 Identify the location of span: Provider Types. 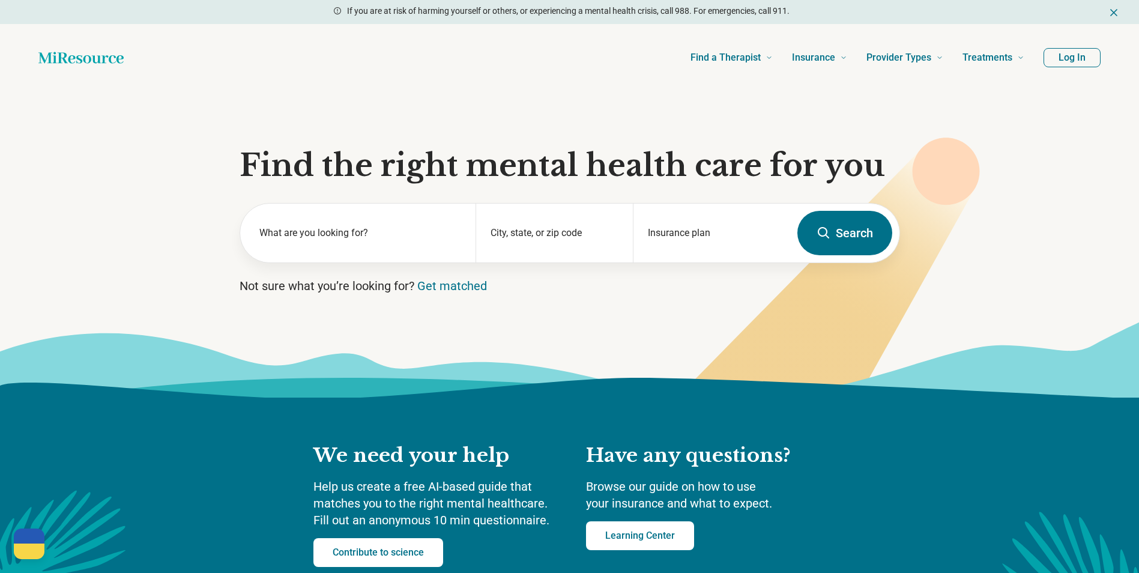
(899, 58).